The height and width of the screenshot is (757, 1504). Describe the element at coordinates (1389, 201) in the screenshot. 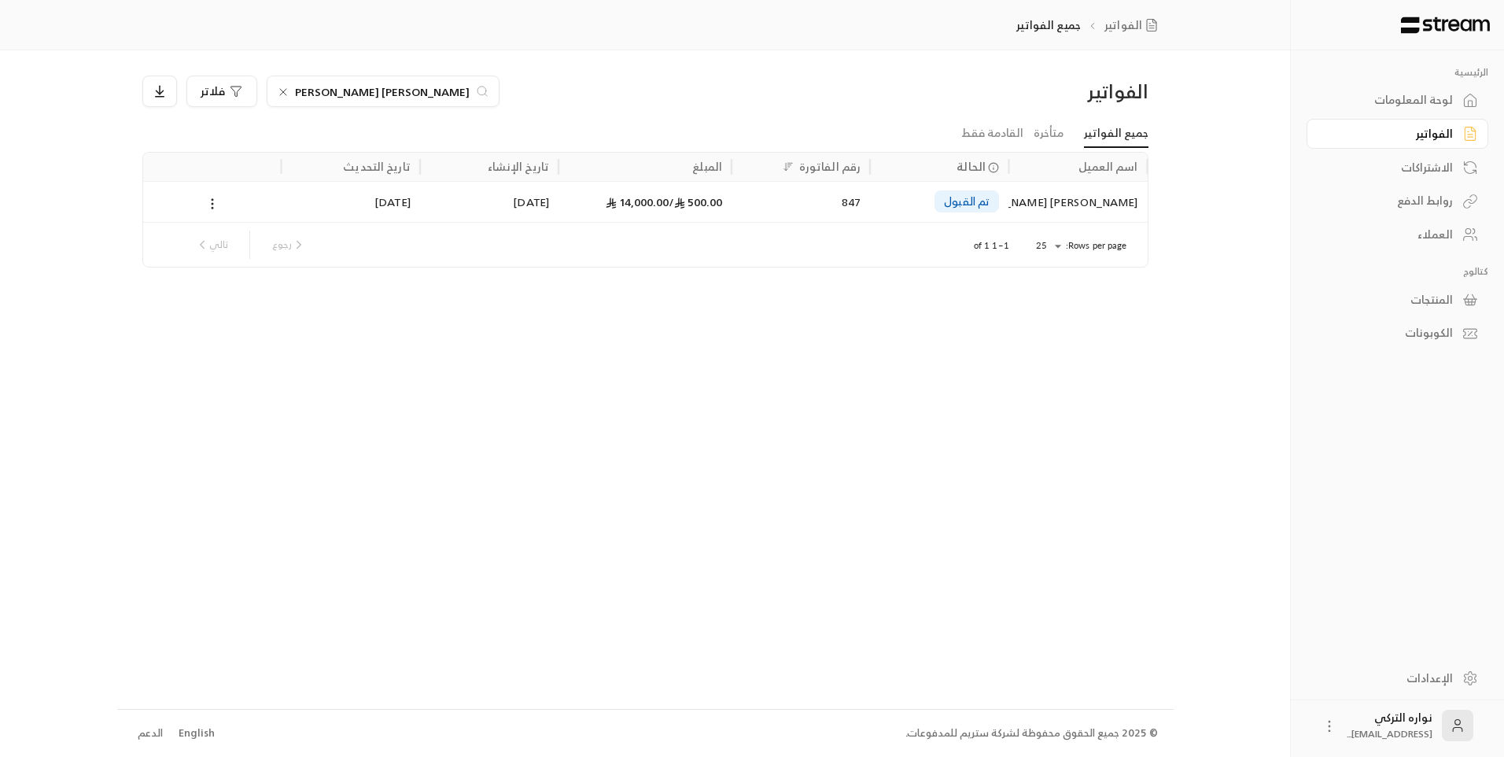

I see `div: روابط الدفع` at that location.